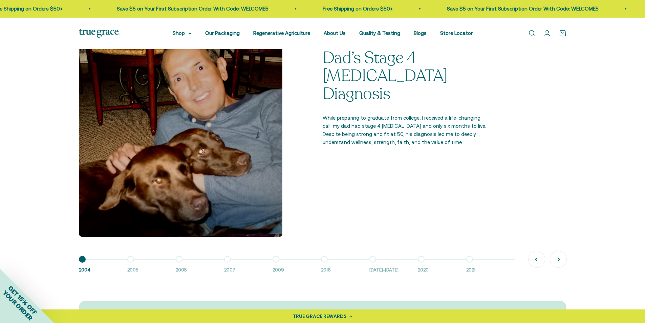 The height and width of the screenshot is (323, 645). I want to click on p: While preparing to graduate from college, I received a life-changing call: my dad had stage 4 [ME..., so click(406, 130).